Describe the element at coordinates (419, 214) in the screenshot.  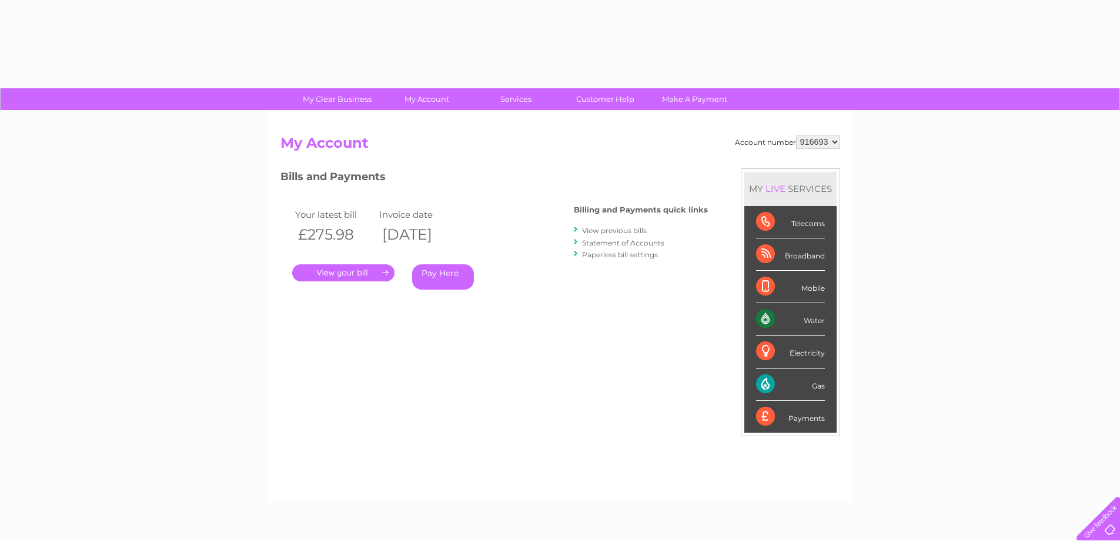
I see `td: Invoice date` at that location.